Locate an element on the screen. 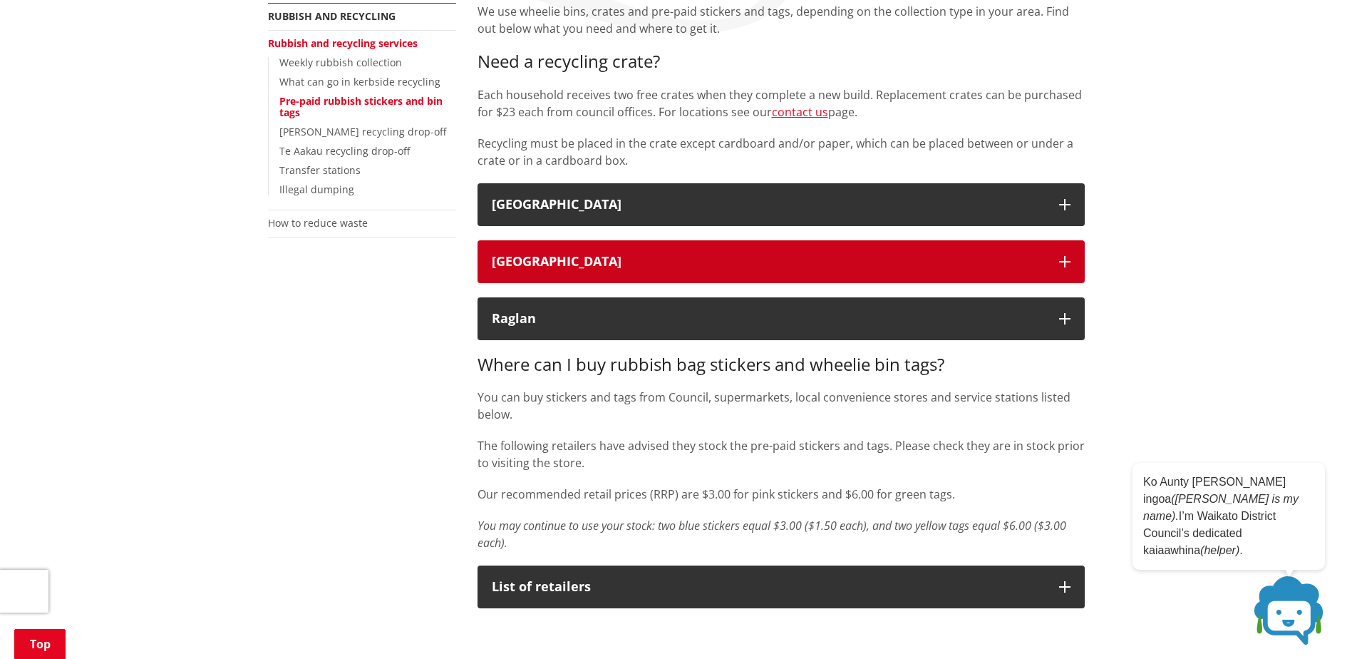 The height and width of the screenshot is (659, 1352). p: The following retailers have advised they stock the pre-paid stickers and tags. Please check they... is located at coordinates (781, 454).